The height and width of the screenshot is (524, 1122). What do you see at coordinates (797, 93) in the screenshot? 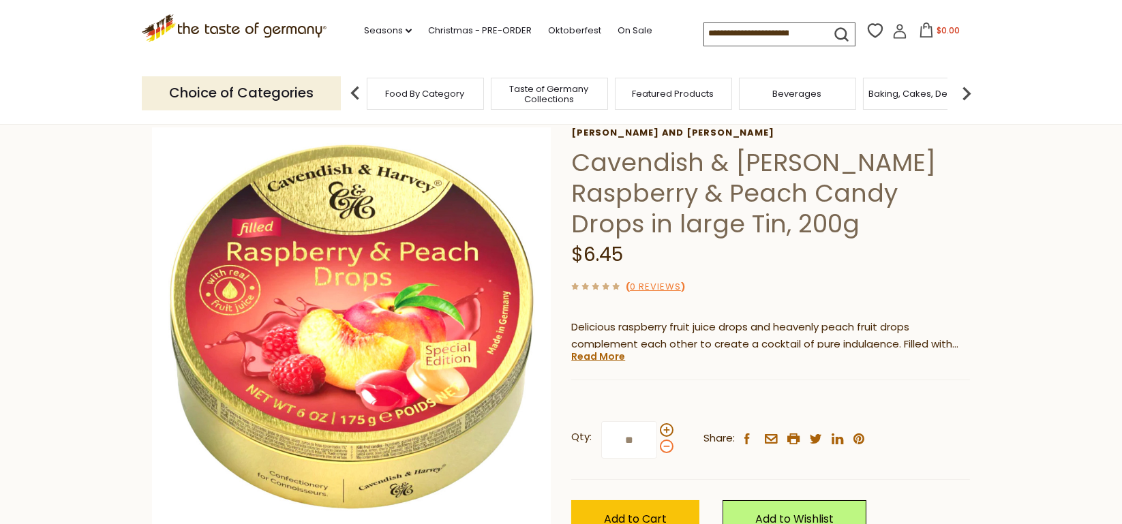
I see `a: Beverages` at bounding box center [797, 93].